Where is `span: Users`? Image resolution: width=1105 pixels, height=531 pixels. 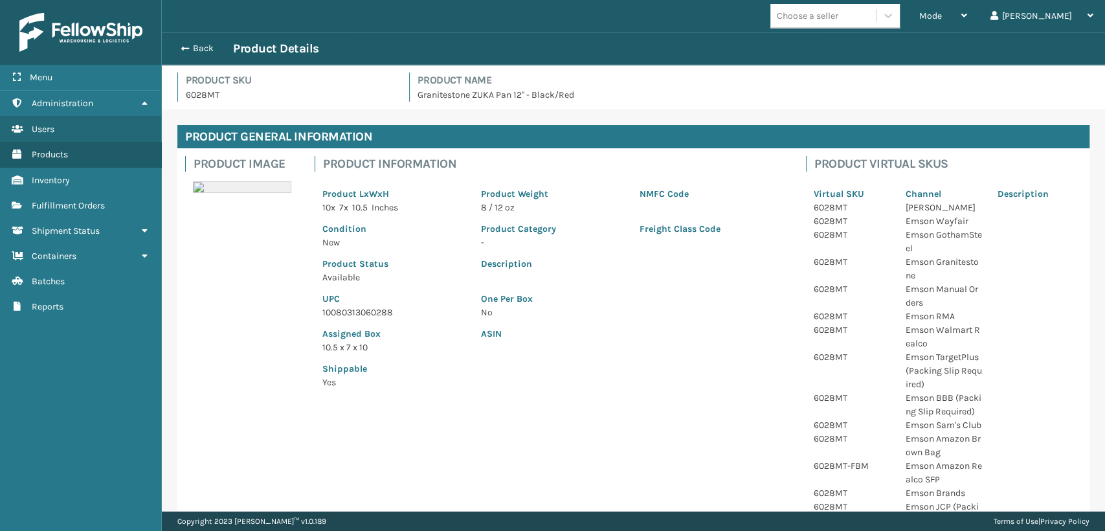 span: Users is located at coordinates (43, 129).